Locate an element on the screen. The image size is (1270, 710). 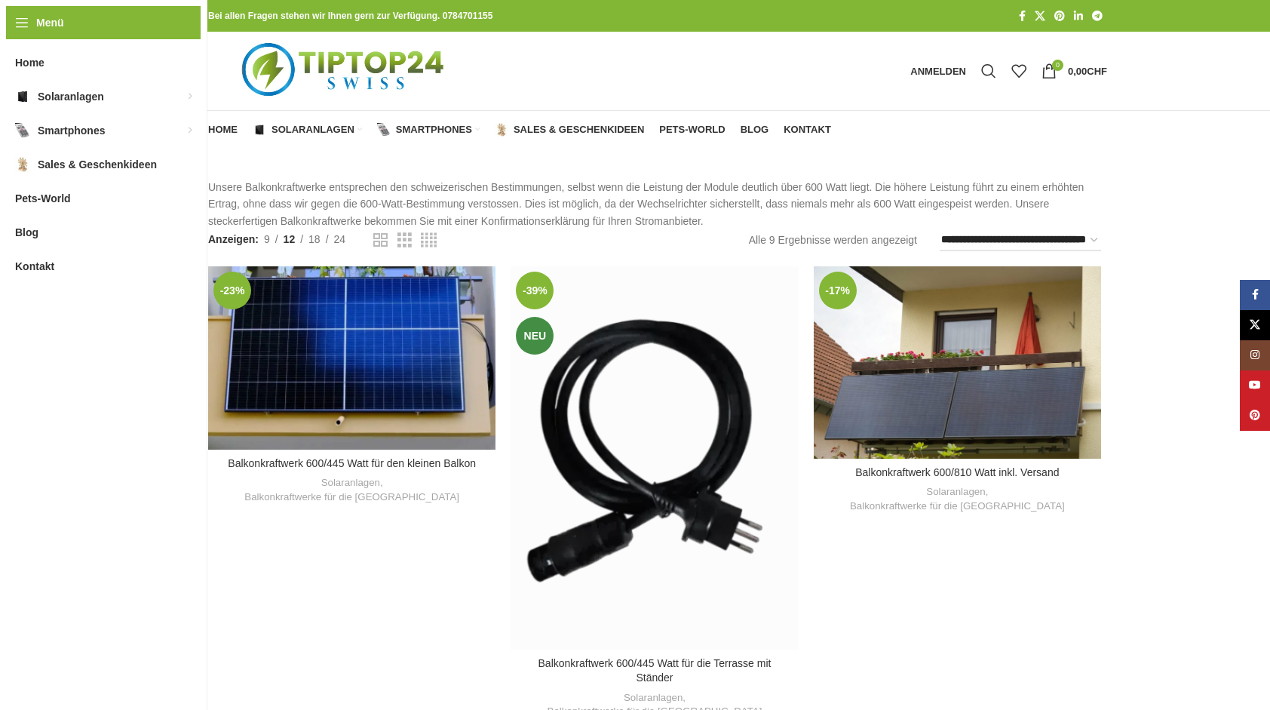
span: -23% is located at coordinates (232, 290).